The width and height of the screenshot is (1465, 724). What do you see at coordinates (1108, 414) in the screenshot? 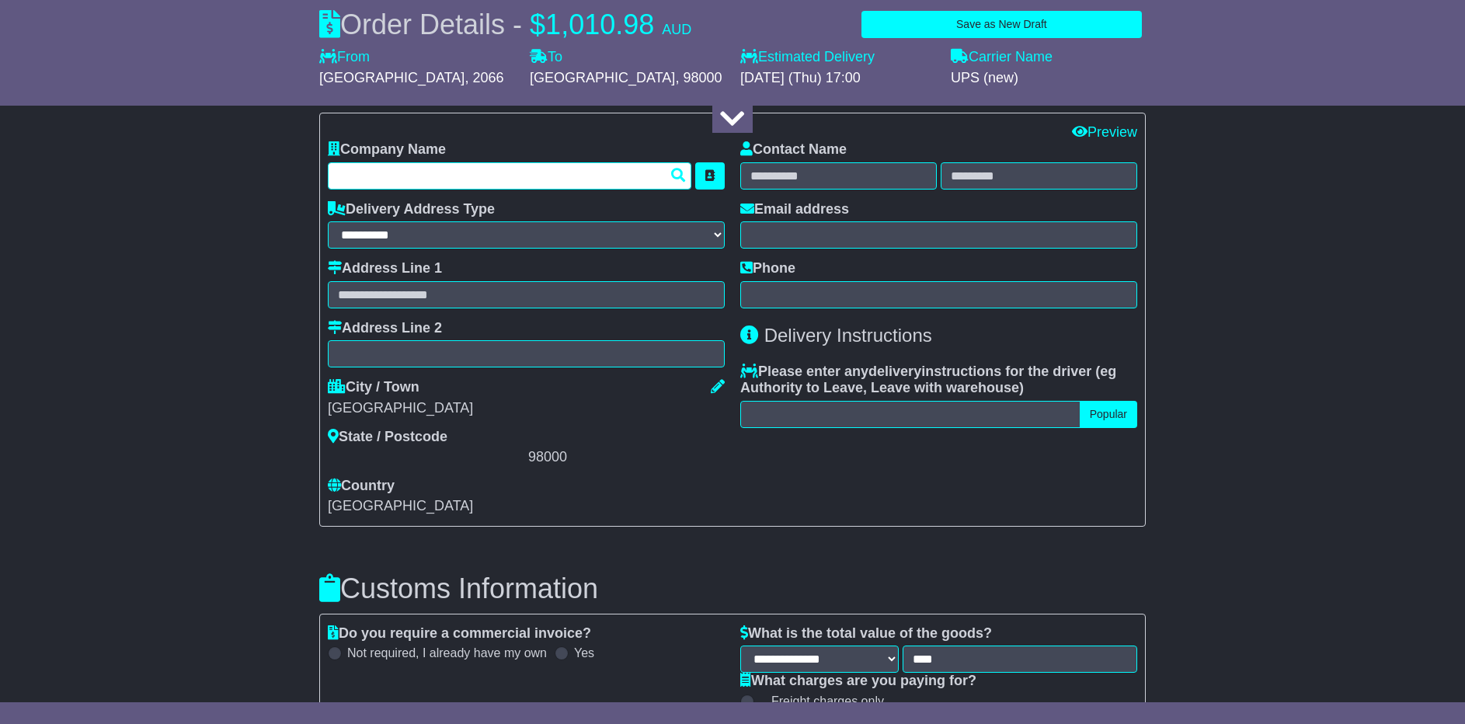
I see `button: Popular` at bounding box center [1108, 414].